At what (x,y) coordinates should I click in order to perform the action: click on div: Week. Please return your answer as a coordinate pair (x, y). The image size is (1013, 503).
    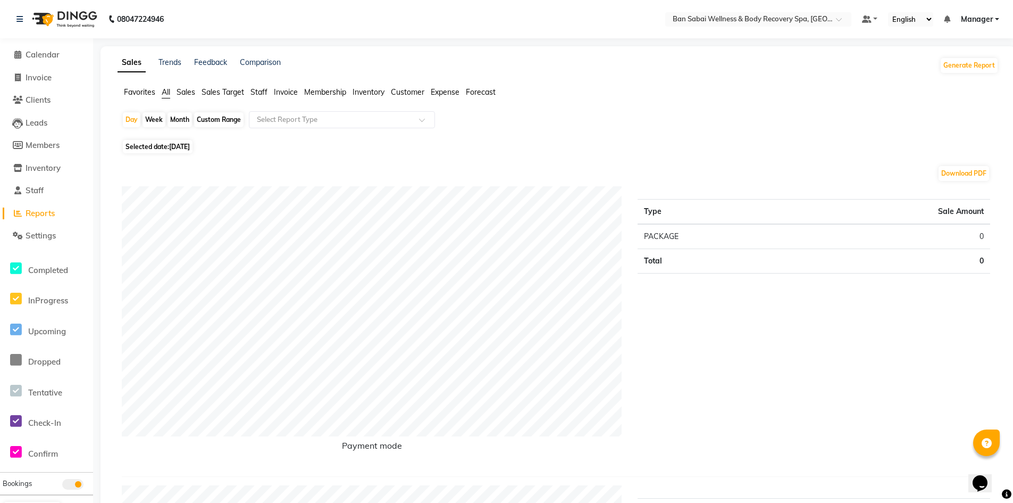
    Looking at the image, I should click on (154, 120).